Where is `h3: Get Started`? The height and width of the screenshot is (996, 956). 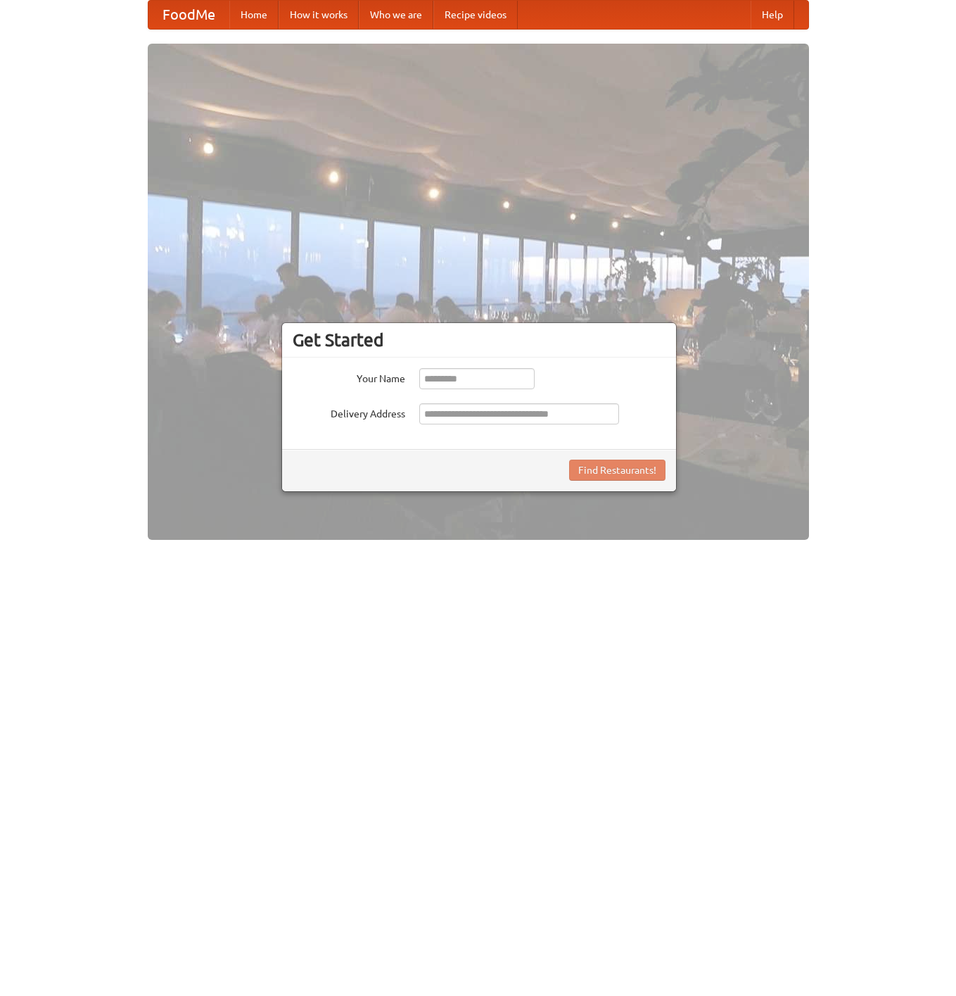
h3: Get Started is located at coordinates (479, 340).